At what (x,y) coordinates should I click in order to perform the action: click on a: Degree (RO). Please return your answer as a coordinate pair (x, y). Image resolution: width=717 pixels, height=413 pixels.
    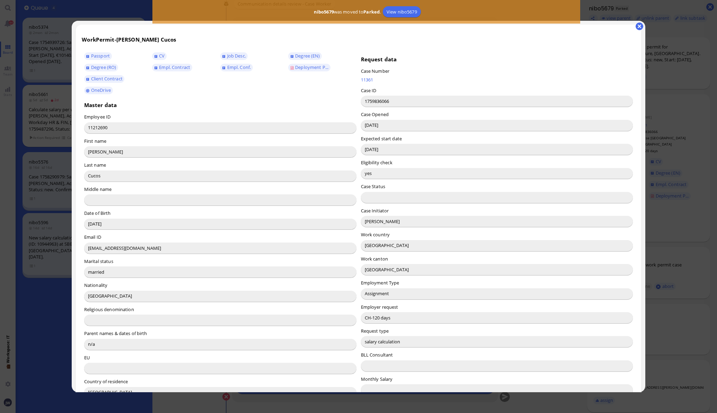
    Looking at the image, I should click on (101, 67).